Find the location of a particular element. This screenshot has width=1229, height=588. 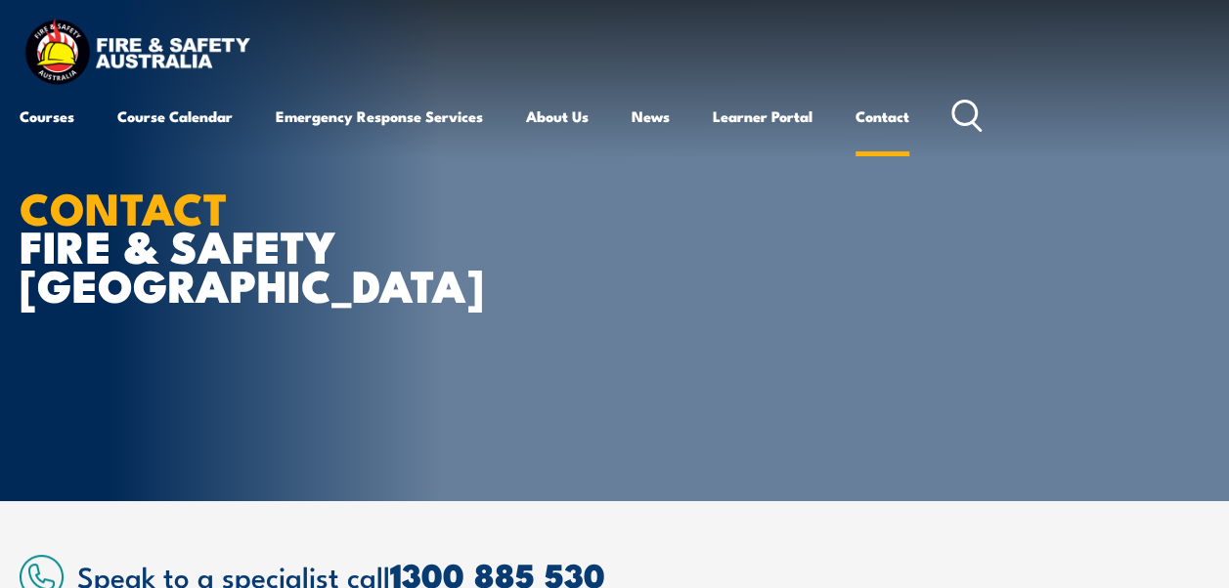

a: Contact is located at coordinates (882, 116).